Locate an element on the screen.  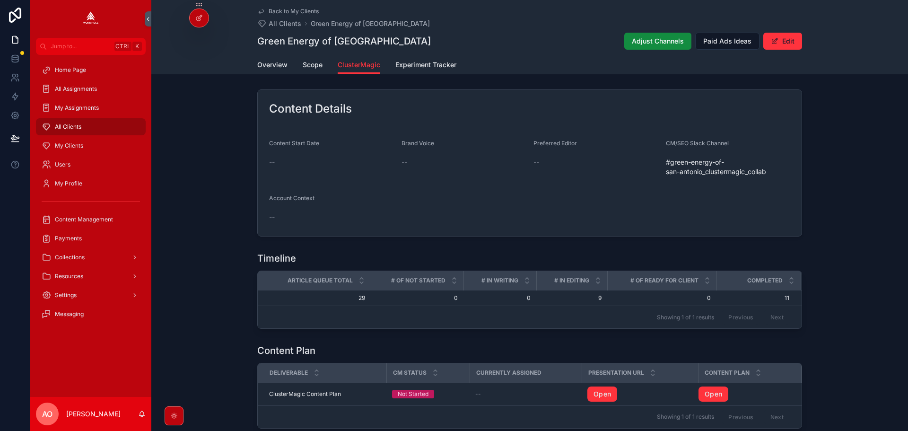
span: Overview is located at coordinates (272, 65).